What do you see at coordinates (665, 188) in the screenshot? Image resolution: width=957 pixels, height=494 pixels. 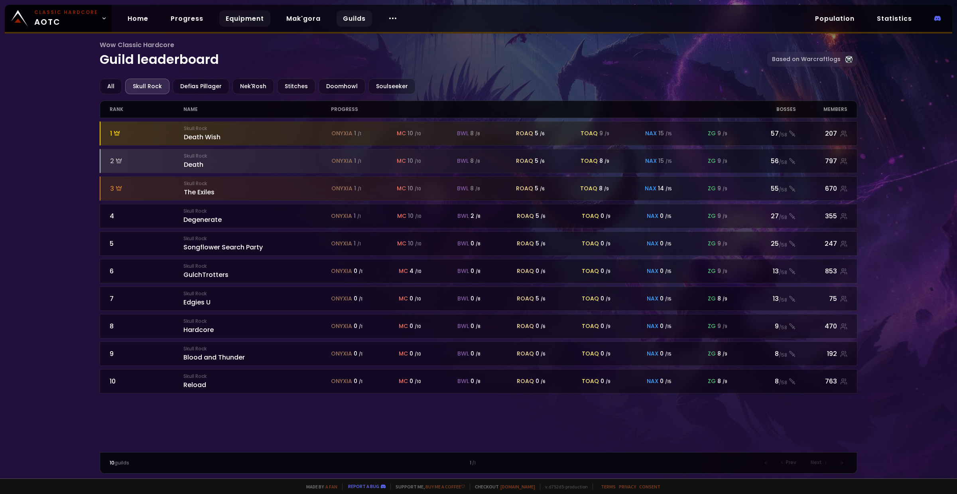 I see `div: 14` at bounding box center [665, 188].